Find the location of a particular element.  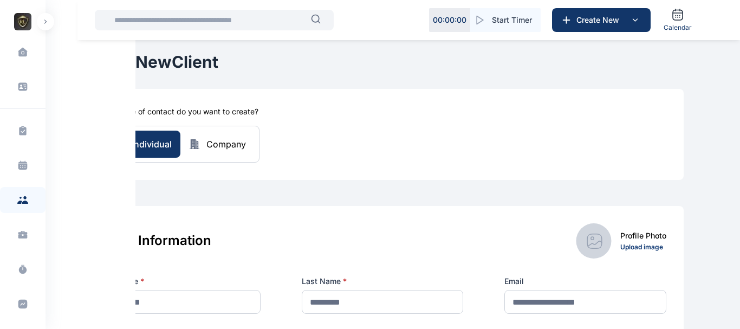

label: Last Name is located at coordinates (383, 281).